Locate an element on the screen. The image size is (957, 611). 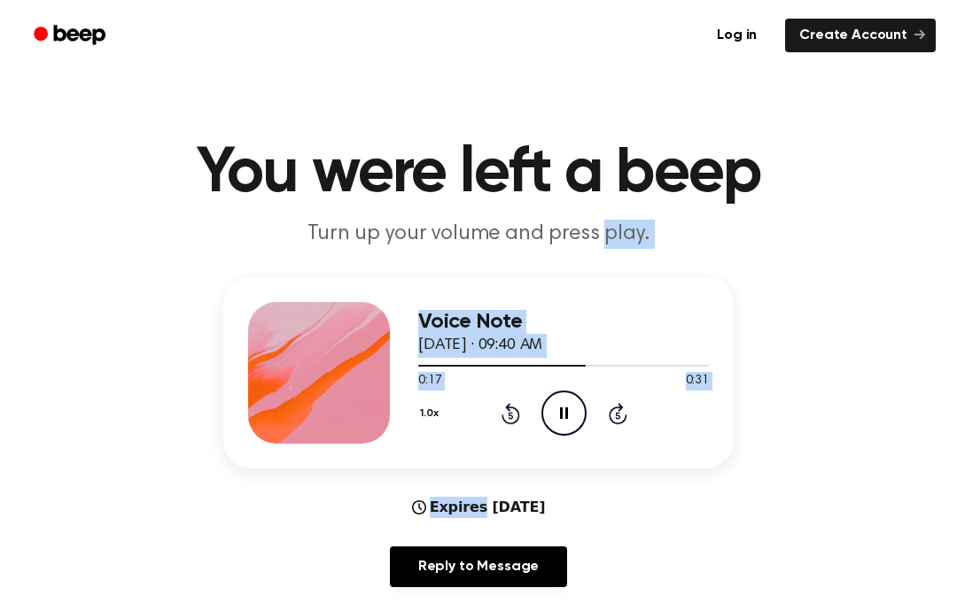
button: 1.0x is located at coordinates (432, 414).